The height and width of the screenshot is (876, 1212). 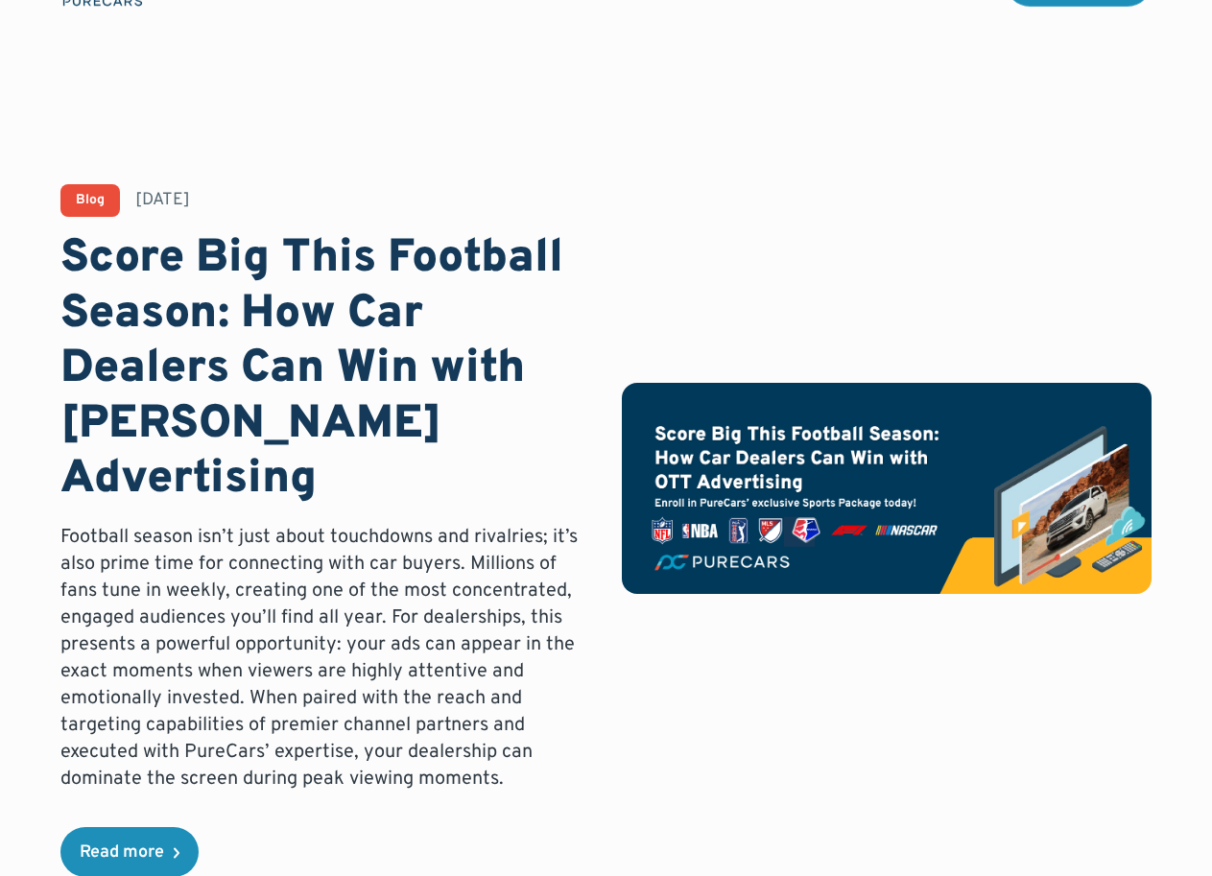 I want to click on p: Football season isn’t just about touchdowns and rivalries; it’s also prime time for connecting wi..., so click(x=325, y=658).